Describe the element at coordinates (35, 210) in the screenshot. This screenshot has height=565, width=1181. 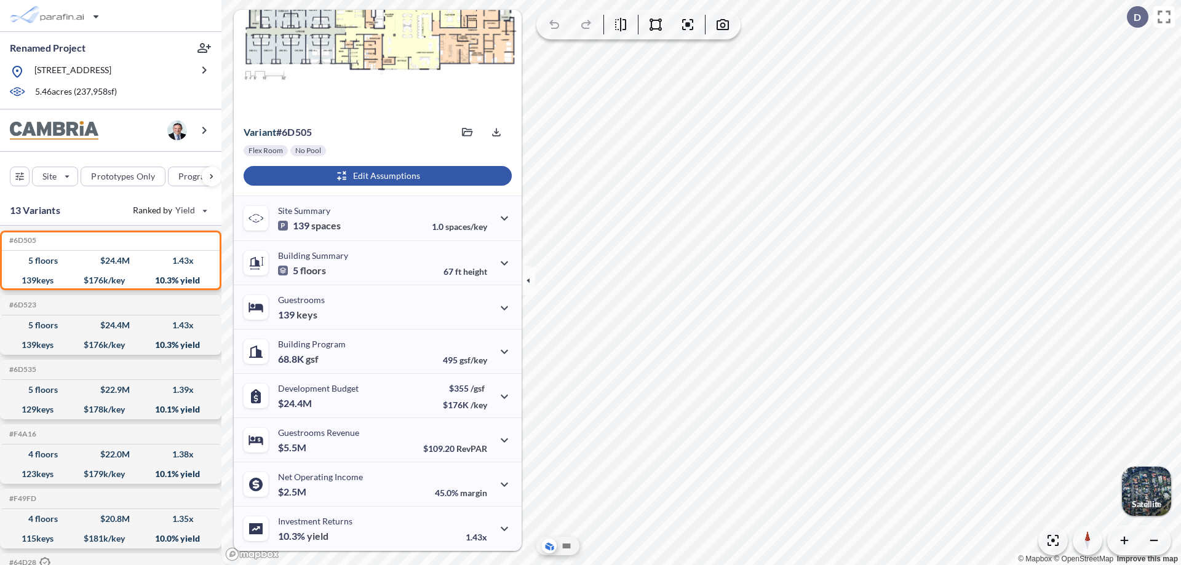
I see `p: 13 Variants` at that location.